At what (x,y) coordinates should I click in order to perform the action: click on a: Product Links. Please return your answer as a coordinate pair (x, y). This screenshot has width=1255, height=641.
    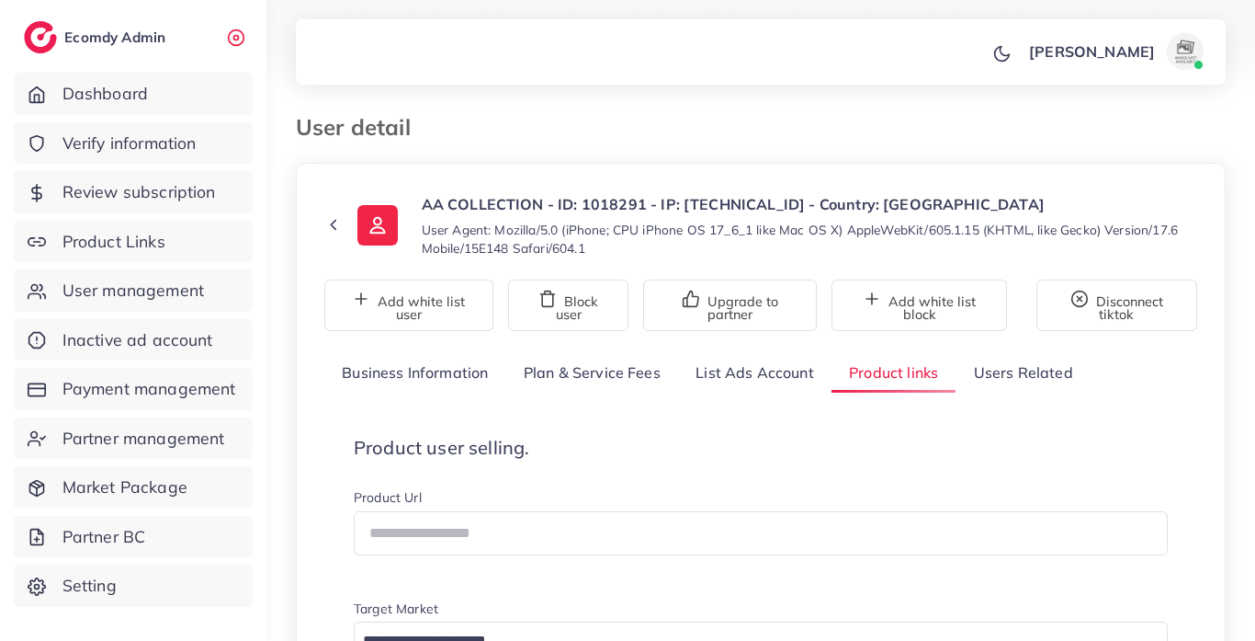
    Looking at the image, I should click on (133, 242).